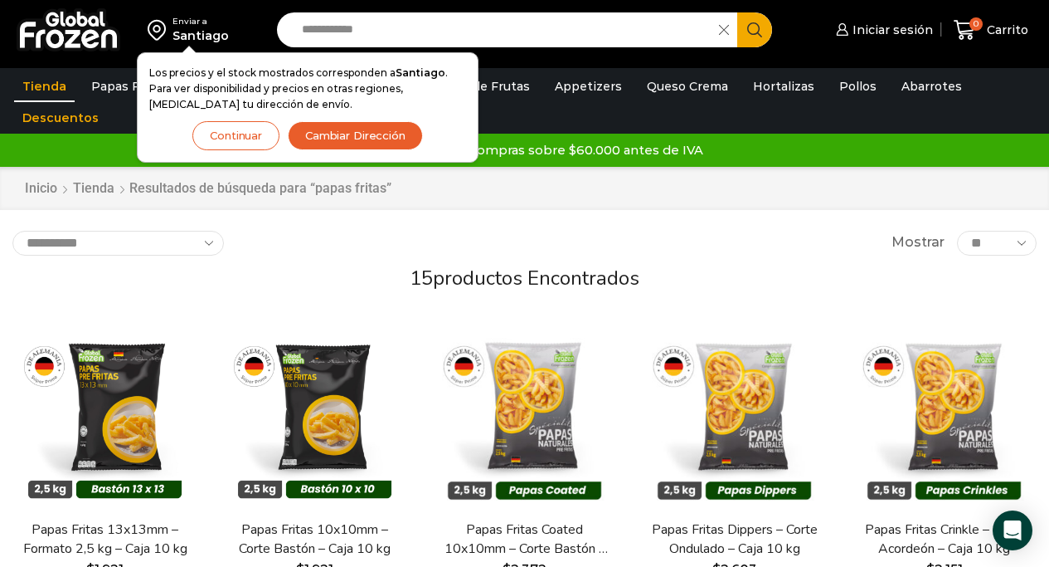  Describe the element at coordinates (944, 539) in the screenshot. I see `a: Papas Fritas Crinkle – Corte Acordeón – Caja 10 kg` at that location.